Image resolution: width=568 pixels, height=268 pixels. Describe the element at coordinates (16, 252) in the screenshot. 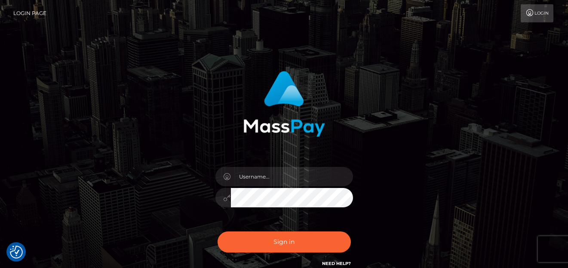

I see `img: Revisit consent button` at that location.